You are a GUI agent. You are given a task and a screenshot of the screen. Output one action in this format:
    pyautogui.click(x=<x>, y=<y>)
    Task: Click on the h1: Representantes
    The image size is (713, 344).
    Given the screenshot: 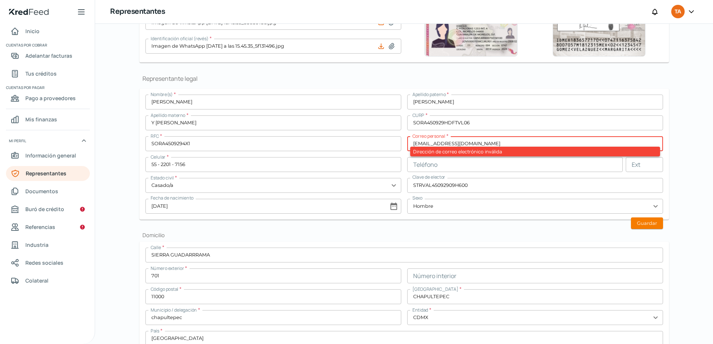 What is the action you would take?
    pyautogui.click(x=137, y=12)
    